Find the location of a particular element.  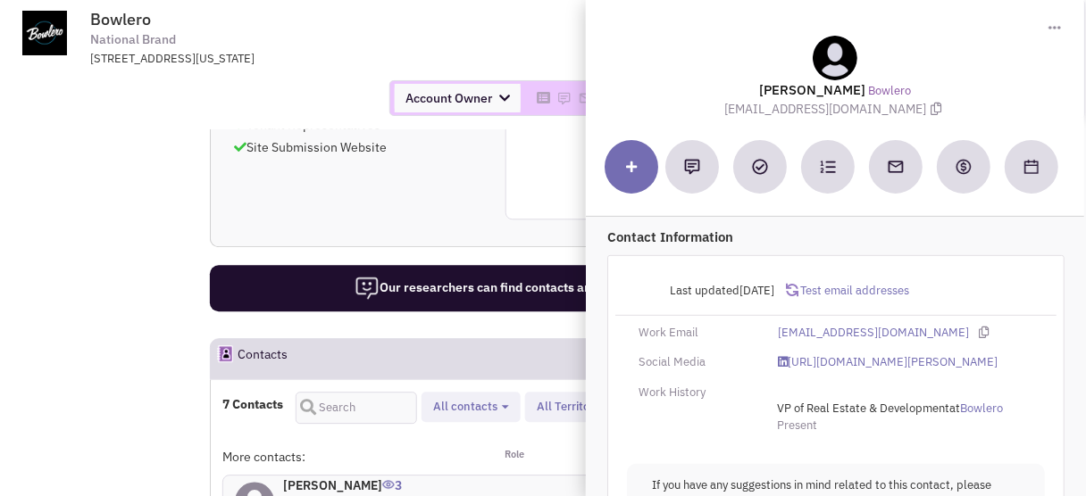

img: icon-researcher-20.png is located at coordinates (367, 288).